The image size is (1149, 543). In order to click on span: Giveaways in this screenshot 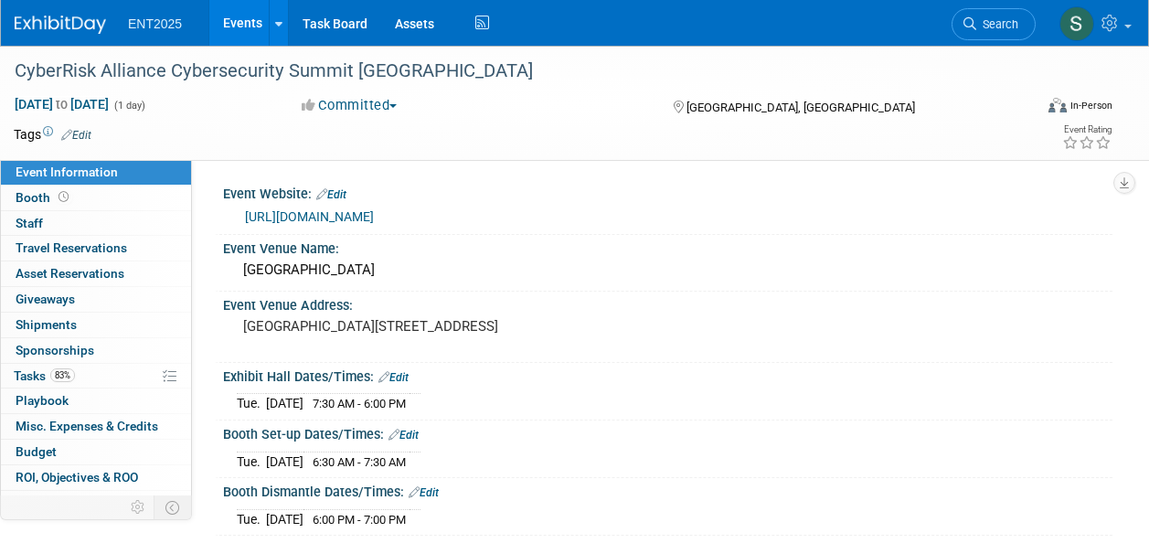, I will do `click(45, 299)`.